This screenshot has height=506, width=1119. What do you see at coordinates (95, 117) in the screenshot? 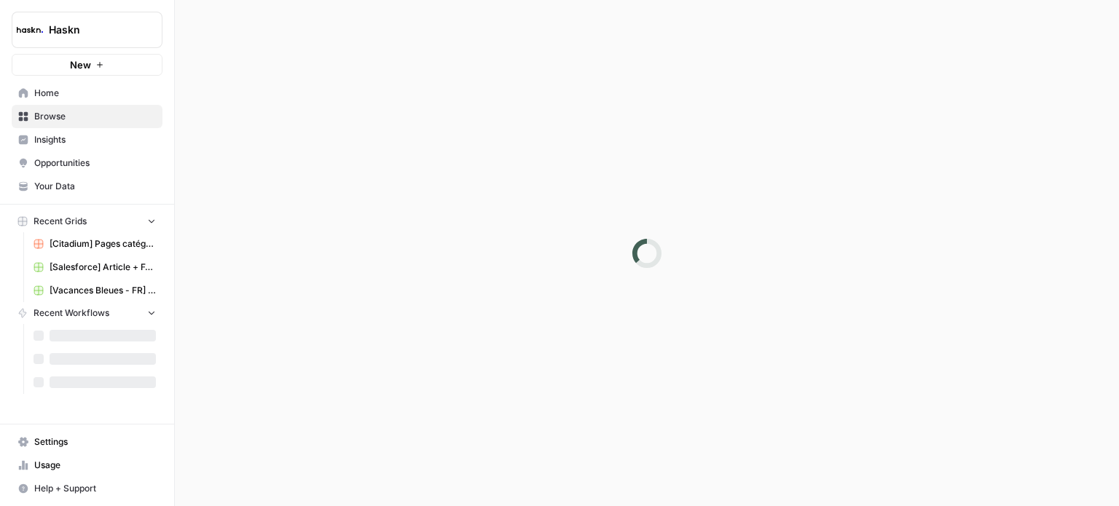
I see `span: Browse` at bounding box center [95, 117].